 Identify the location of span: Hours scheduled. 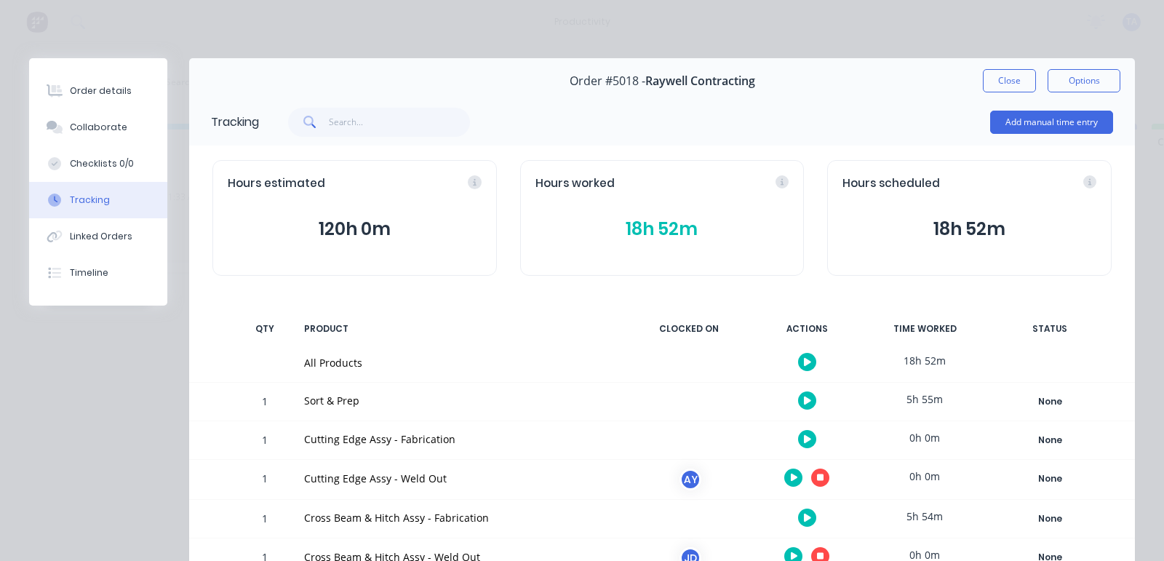
(891, 183).